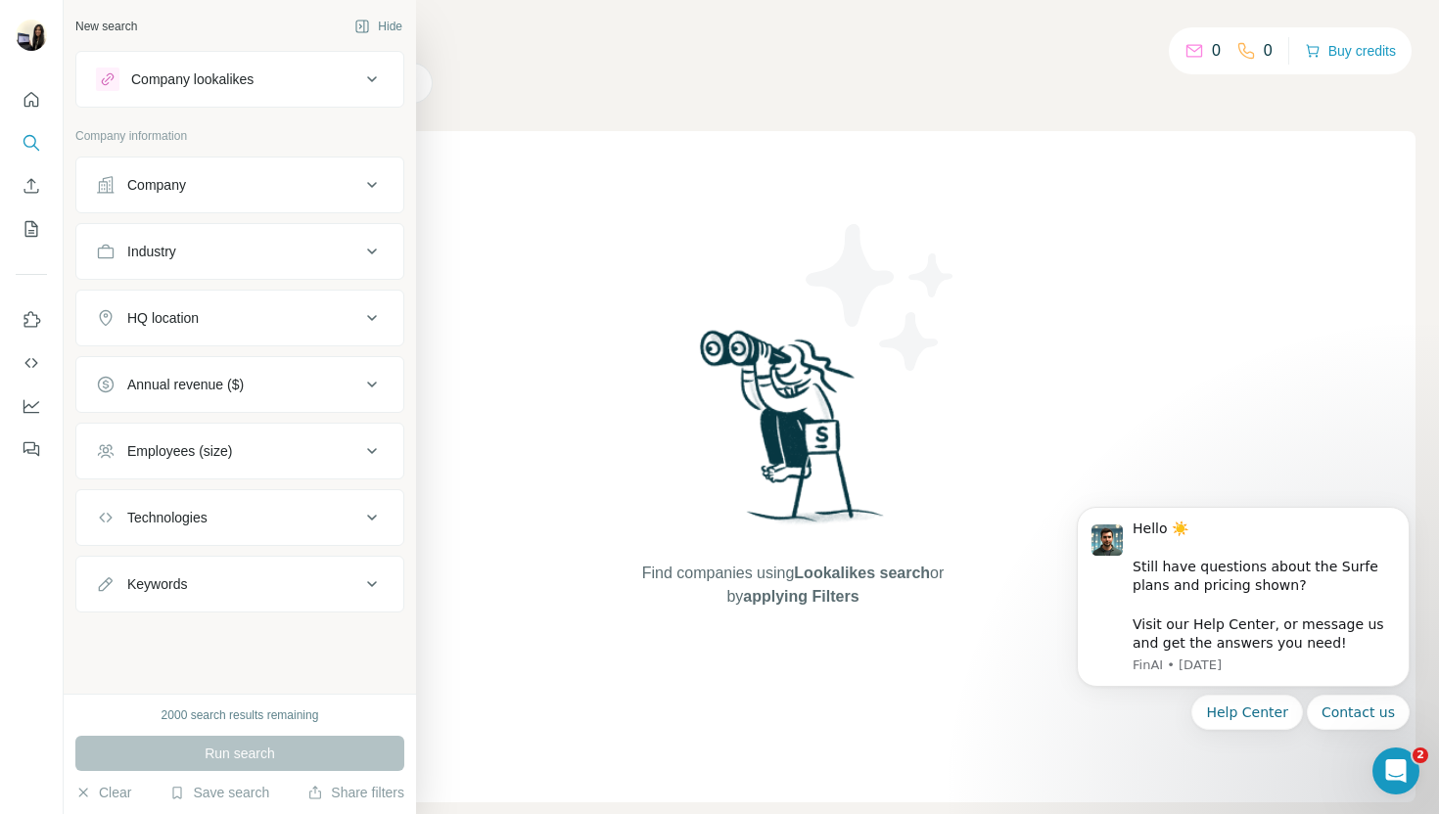 The height and width of the screenshot is (814, 1439). Describe the element at coordinates (219, 793) in the screenshot. I see `button: Save search` at that location.